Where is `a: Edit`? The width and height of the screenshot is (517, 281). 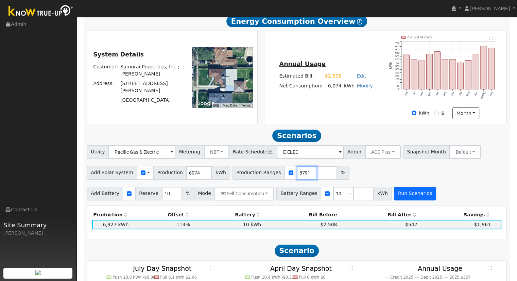
a: Edit is located at coordinates (361, 76).